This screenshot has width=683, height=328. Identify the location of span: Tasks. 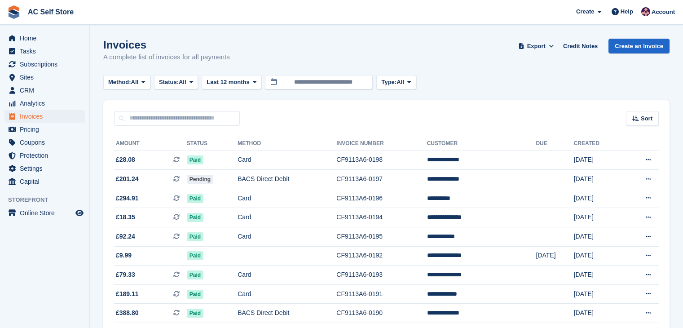
(47, 51).